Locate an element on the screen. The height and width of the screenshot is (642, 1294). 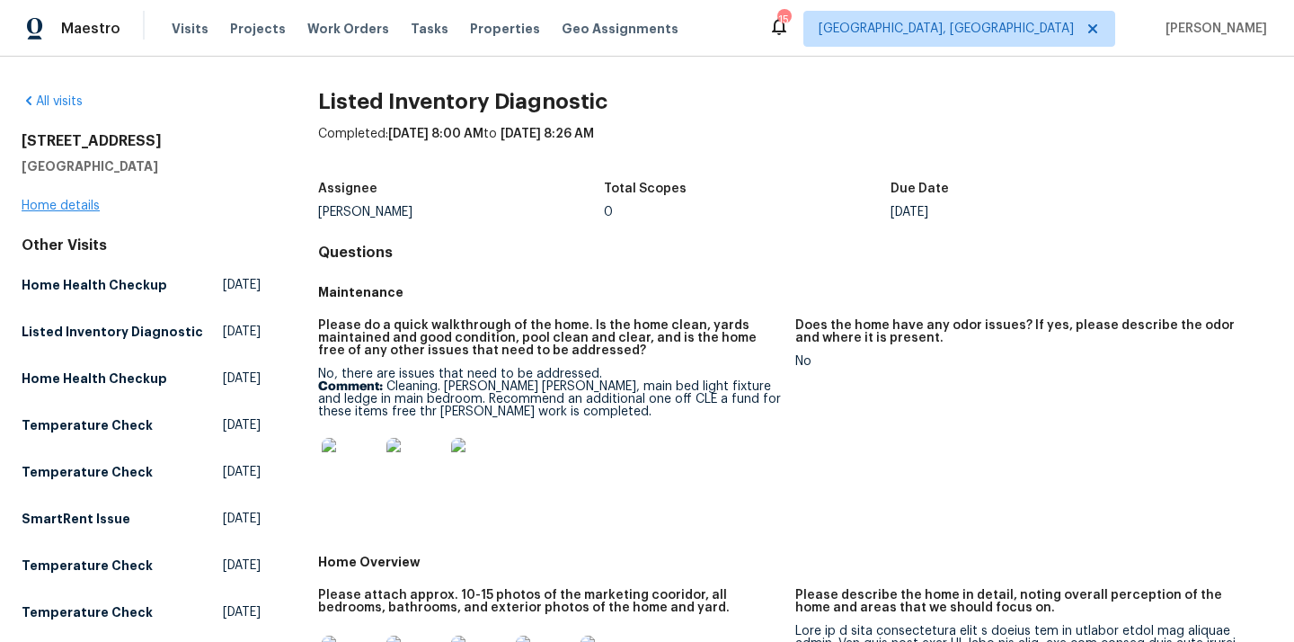
span: Properties is located at coordinates (505, 29).